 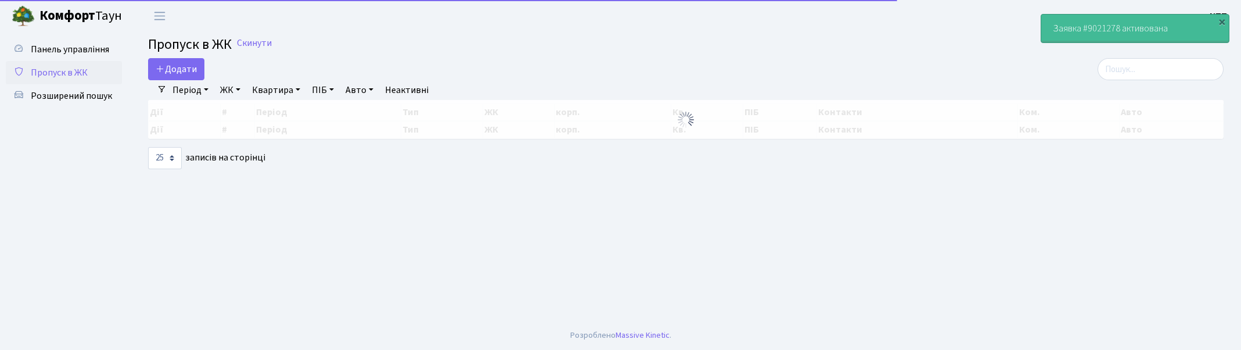 I want to click on a: Пропуск в ЖК, so click(x=64, y=73).